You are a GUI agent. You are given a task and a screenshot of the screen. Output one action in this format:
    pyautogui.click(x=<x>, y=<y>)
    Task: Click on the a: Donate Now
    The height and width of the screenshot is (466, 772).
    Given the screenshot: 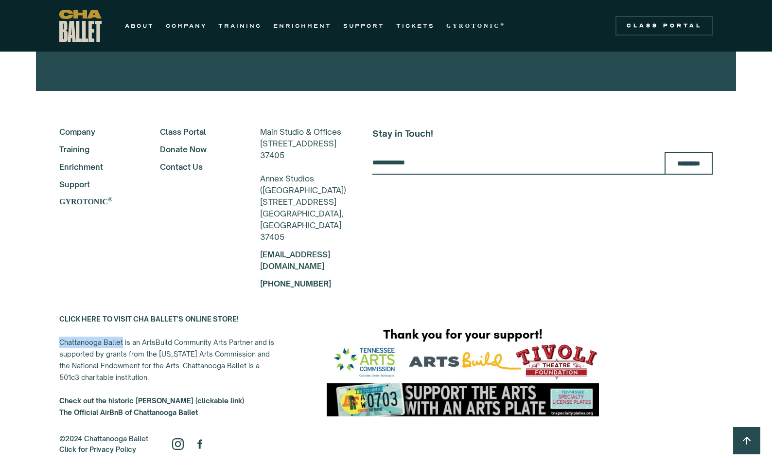 What is the action you would take?
    pyautogui.click(x=197, y=149)
    